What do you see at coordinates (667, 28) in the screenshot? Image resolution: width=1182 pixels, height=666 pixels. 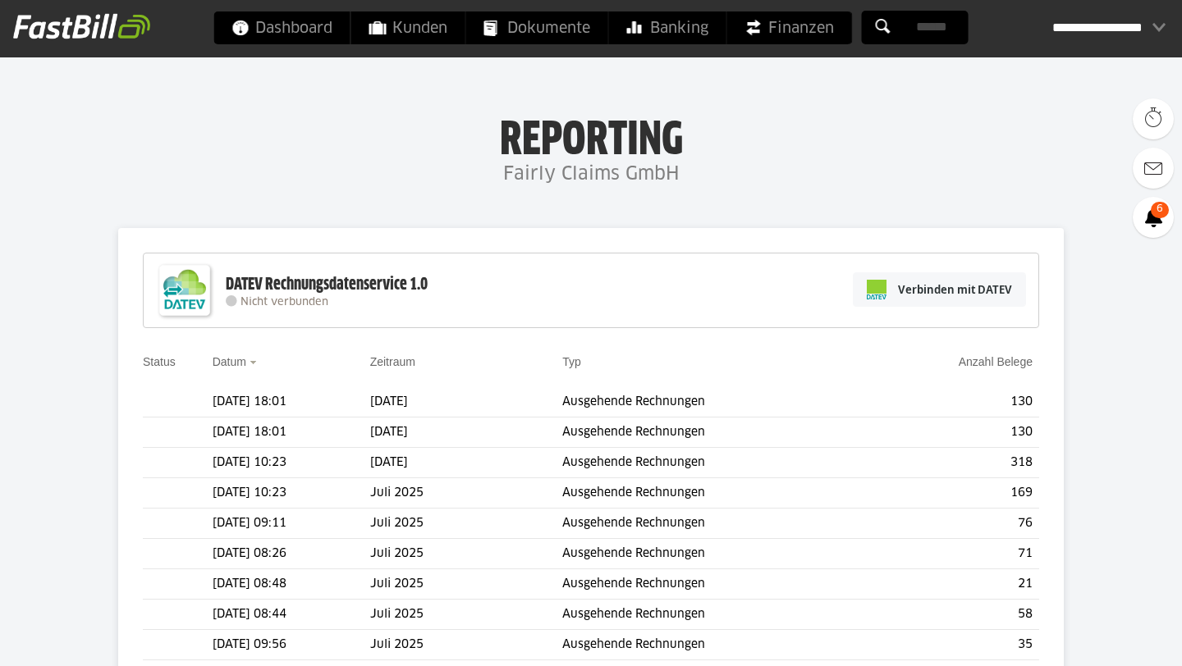 I see `span: Banking` at bounding box center [667, 28].